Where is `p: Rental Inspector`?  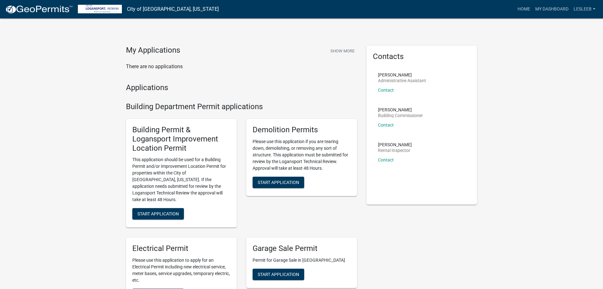
p: Rental Inspector is located at coordinates (395, 150).